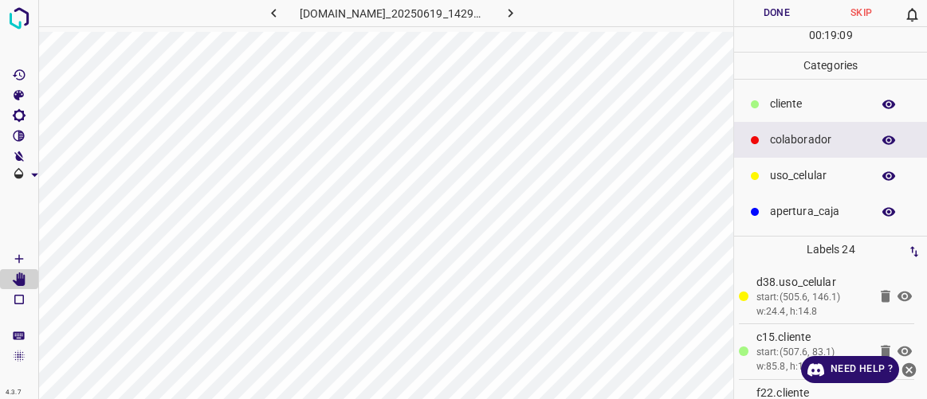  Describe the element at coordinates (830, 249) in the screenshot. I see `p: Labels 24` at that location.